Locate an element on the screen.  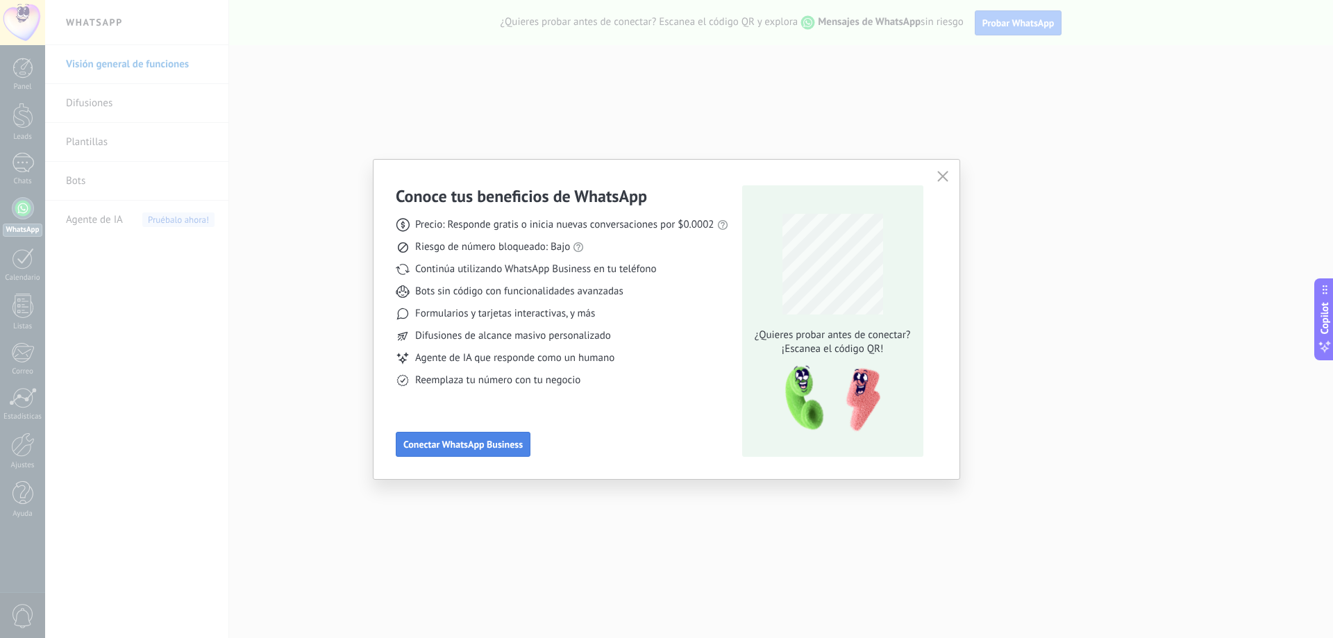
span: ¡Escanea el código QR! is located at coordinates (832, 349).